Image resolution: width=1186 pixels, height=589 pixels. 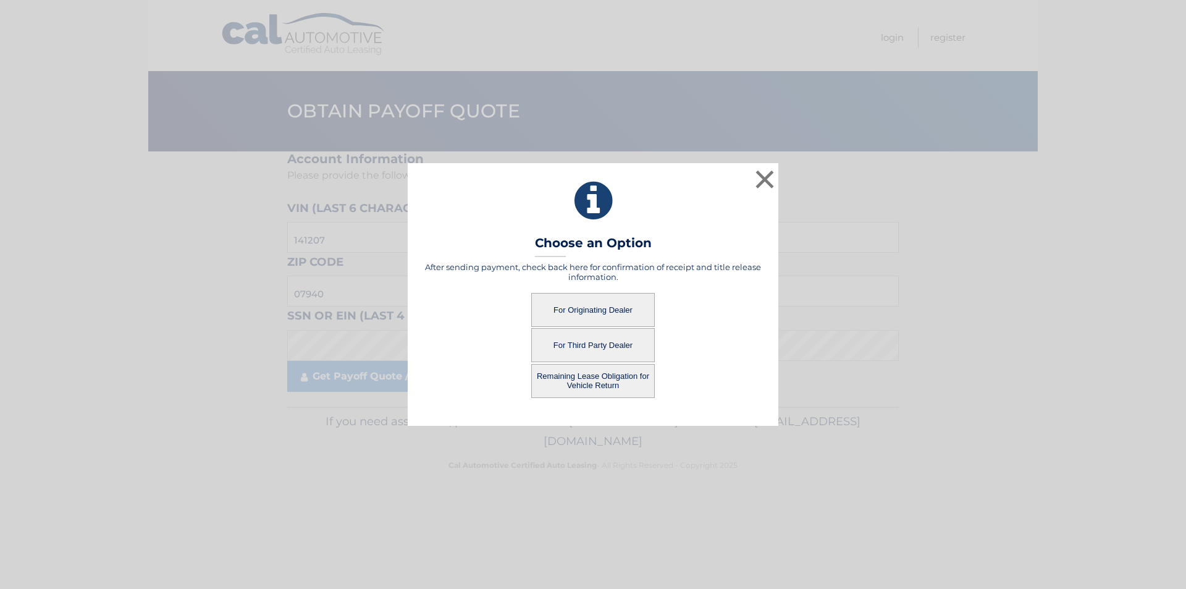 What do you see at coordinates (593, 246) in the screenshot?
I see `h3: Choose an Option` at bounding box center [593, 246].